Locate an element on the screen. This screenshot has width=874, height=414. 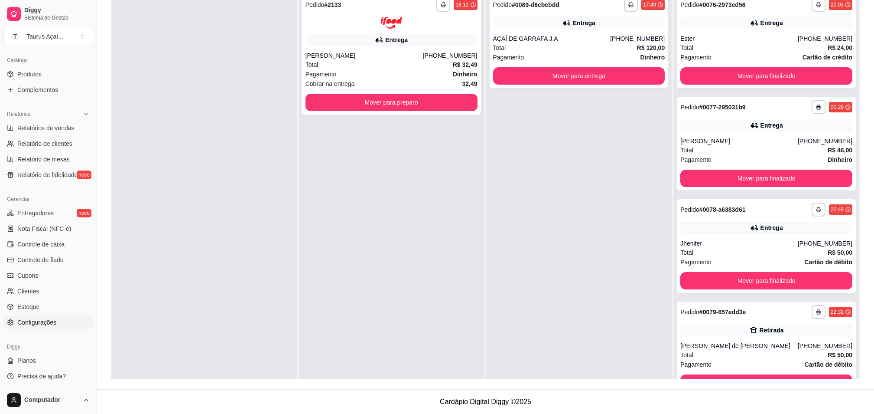
div: 18:12 is located at coordinates (462, 5).